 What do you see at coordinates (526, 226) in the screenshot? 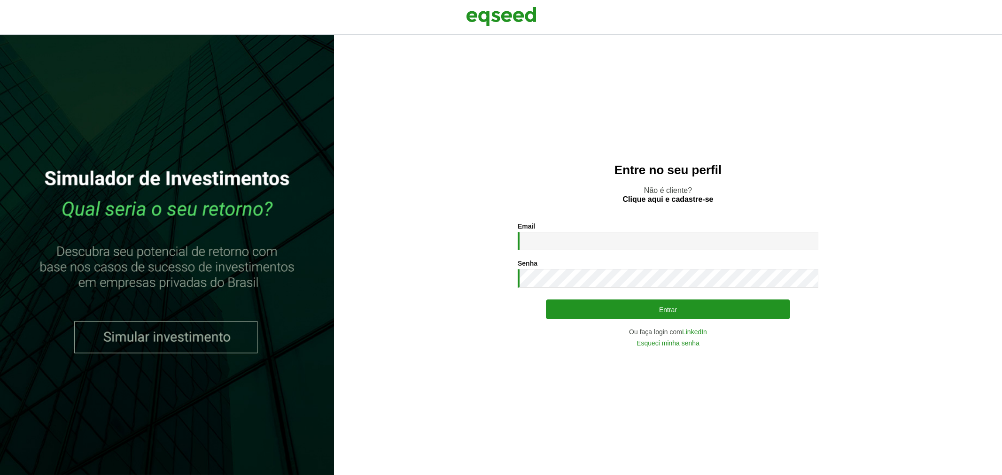
I see `label: Email` at bounding box center [526, 226].